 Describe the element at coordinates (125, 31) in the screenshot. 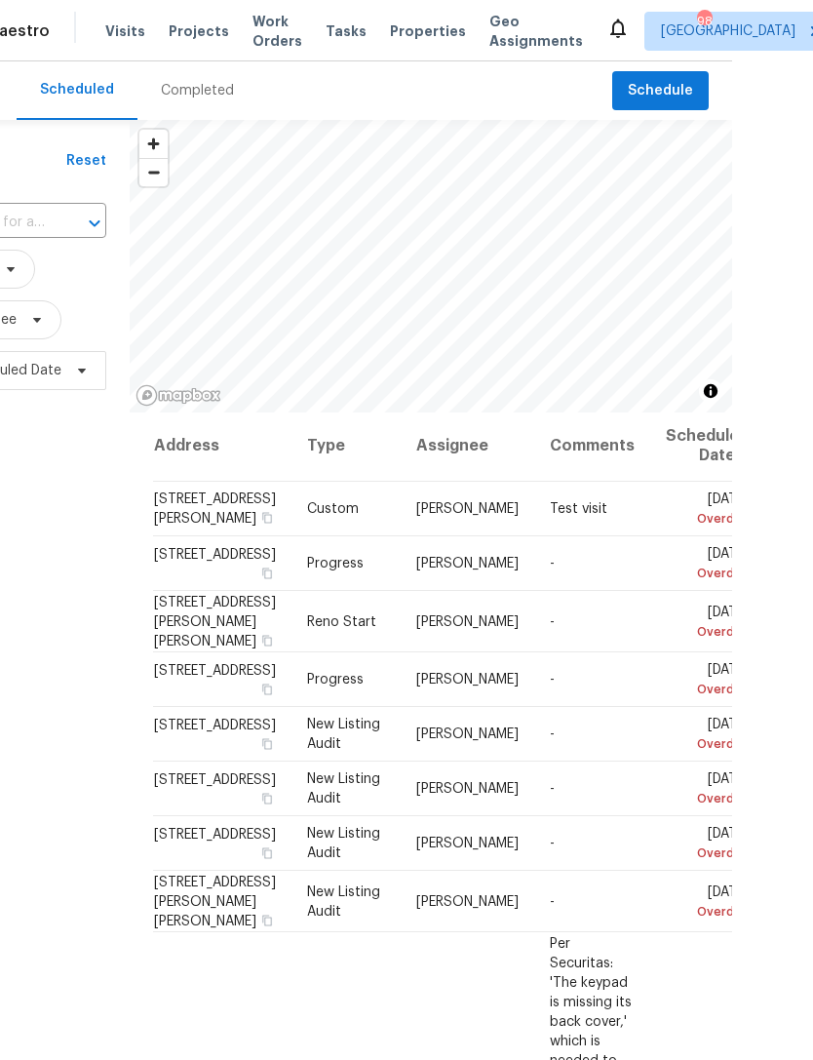

I see `span: Visits` at that location.